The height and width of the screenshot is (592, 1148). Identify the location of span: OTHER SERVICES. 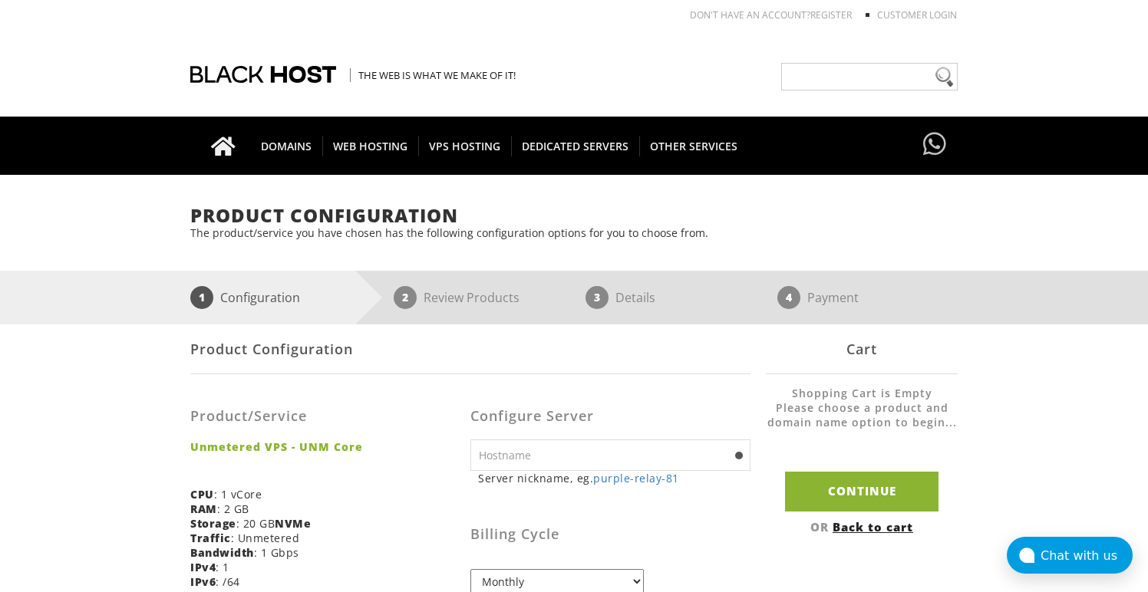
(694, 146).